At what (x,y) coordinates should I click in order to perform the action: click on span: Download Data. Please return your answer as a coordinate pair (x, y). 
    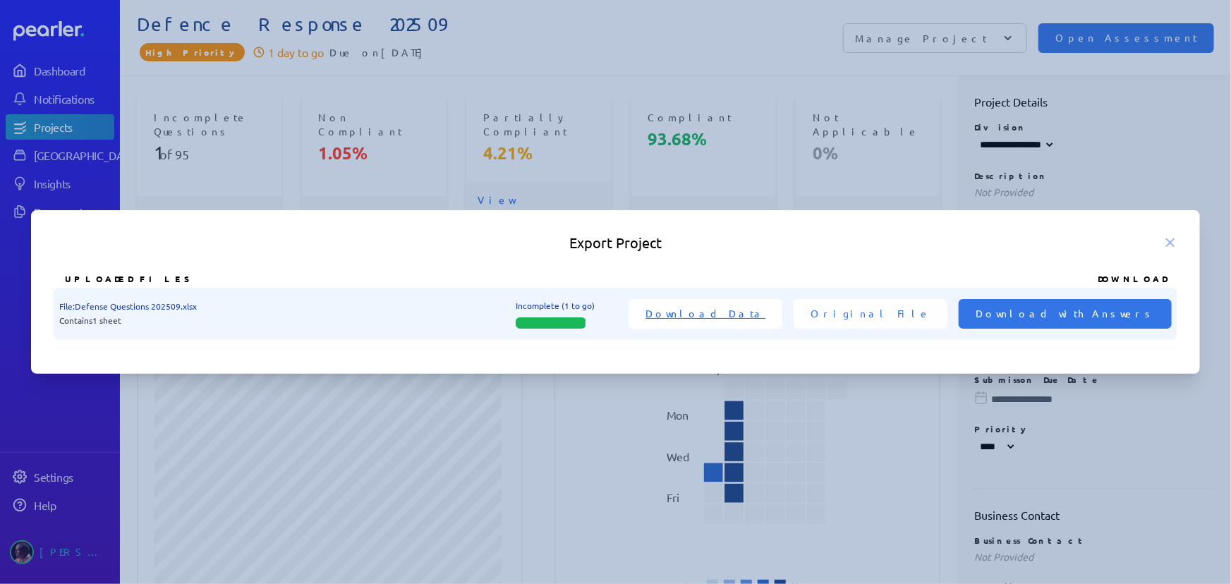
    Looking at the image, I should click on (705, 314).